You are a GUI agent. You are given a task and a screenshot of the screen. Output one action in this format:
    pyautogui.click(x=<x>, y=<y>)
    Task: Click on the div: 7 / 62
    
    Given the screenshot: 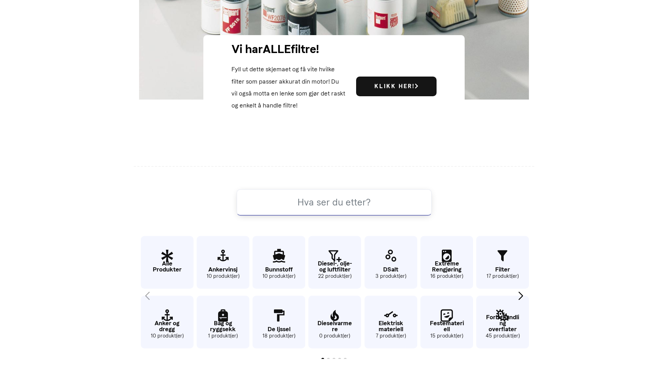 What is the action you would take?
    pyautogui.click(x=334, y=261)
    